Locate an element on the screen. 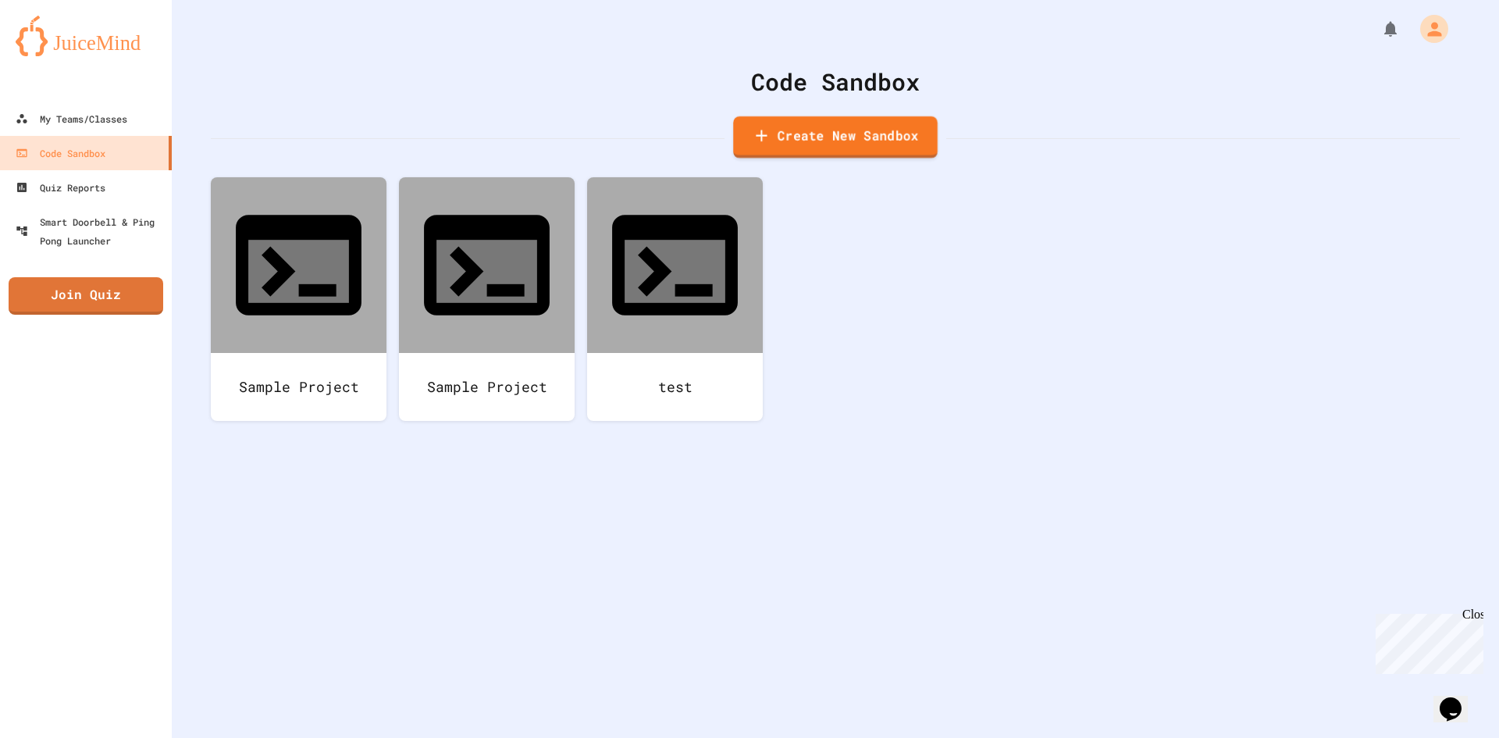 The height and width of the screenshot is (738, 1499). a: test is located at coordinates (674, 299).